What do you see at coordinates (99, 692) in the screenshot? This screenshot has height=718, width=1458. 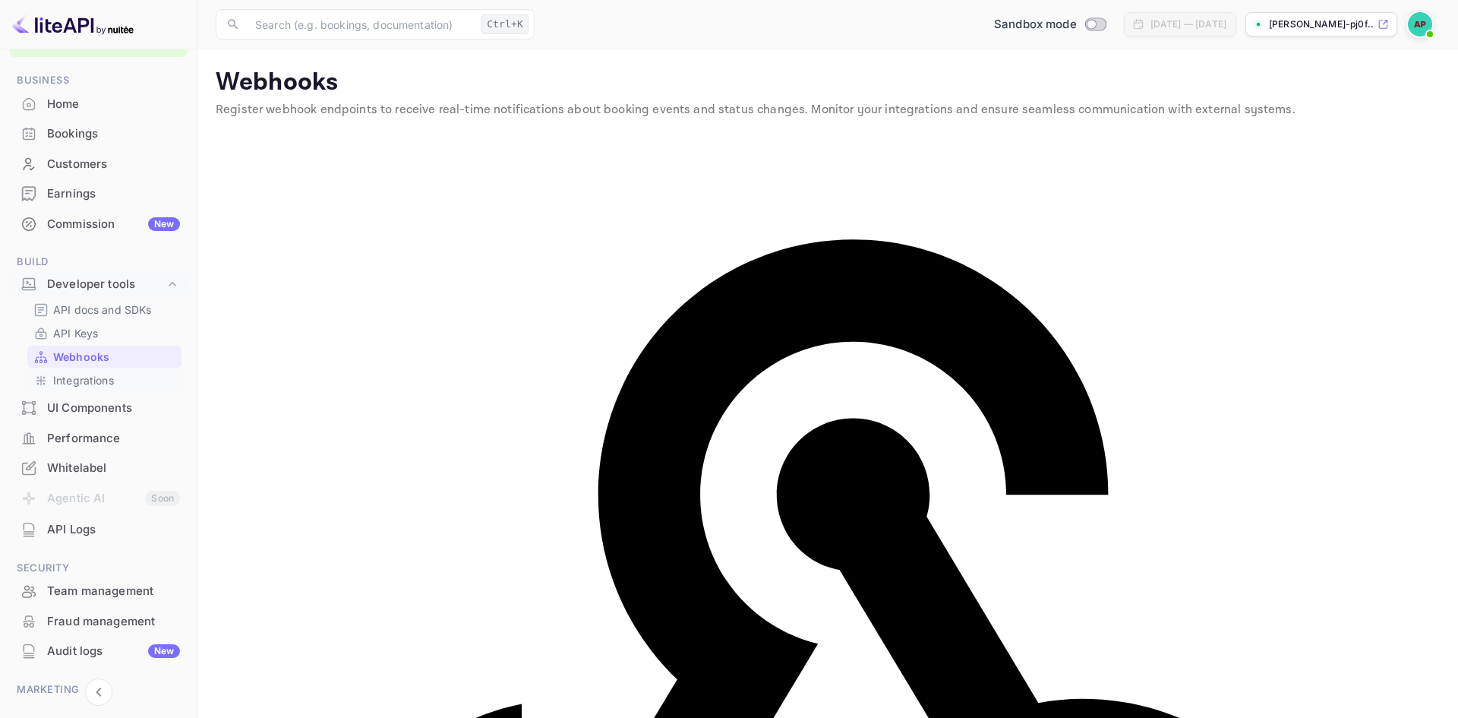 I see `button: Collapse navigation` at bounding box center [99, 692].